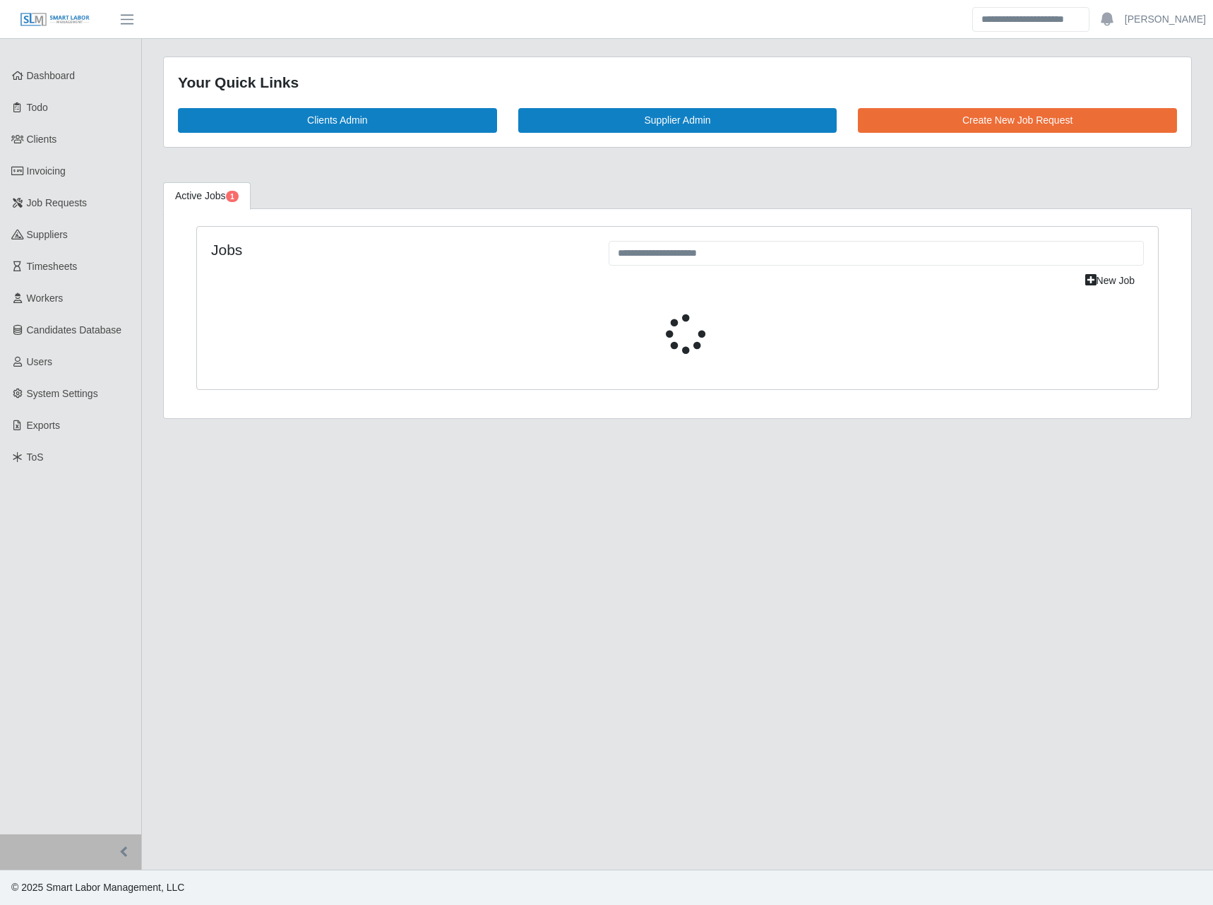  Describe the element at coordinates (35, 457) in the screenshot. I see `span: ToS` at that location.